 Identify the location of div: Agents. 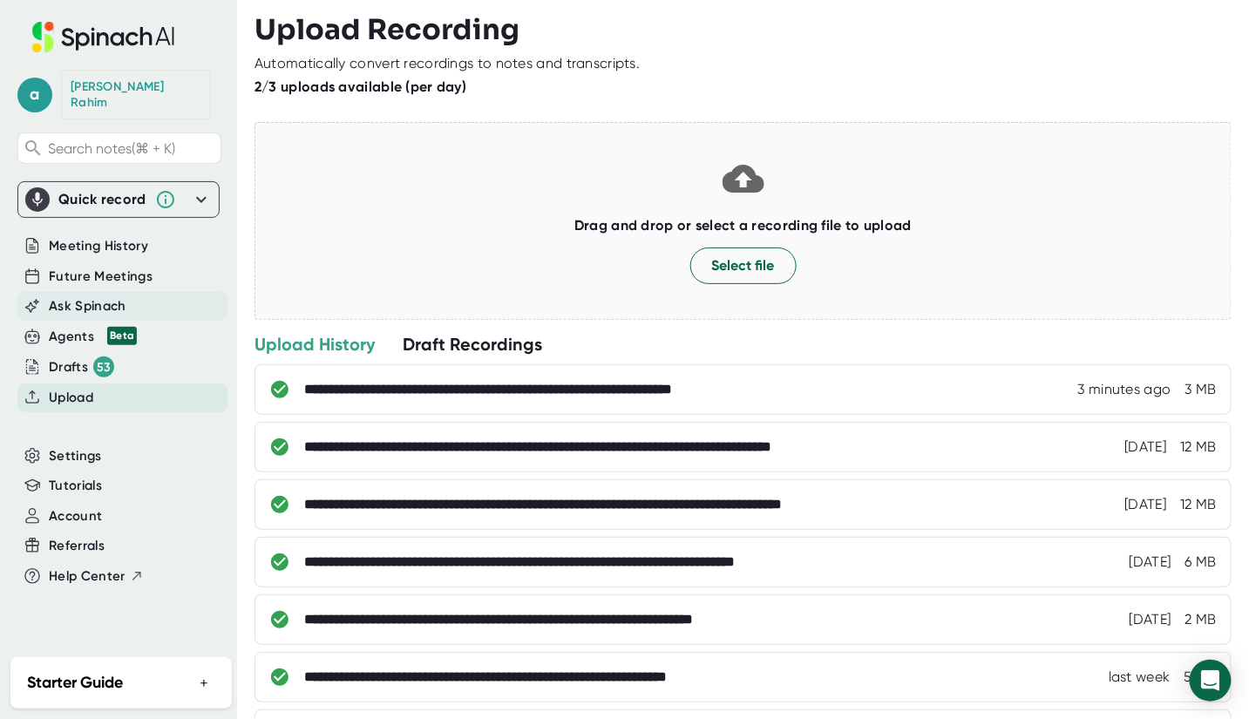
(92, 336).